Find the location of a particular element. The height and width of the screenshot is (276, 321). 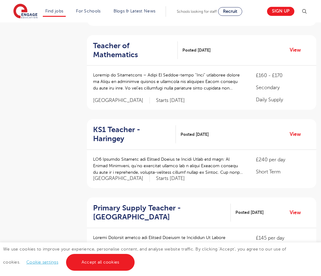

a: Accept all cookies is located at coordinates (101, 262).